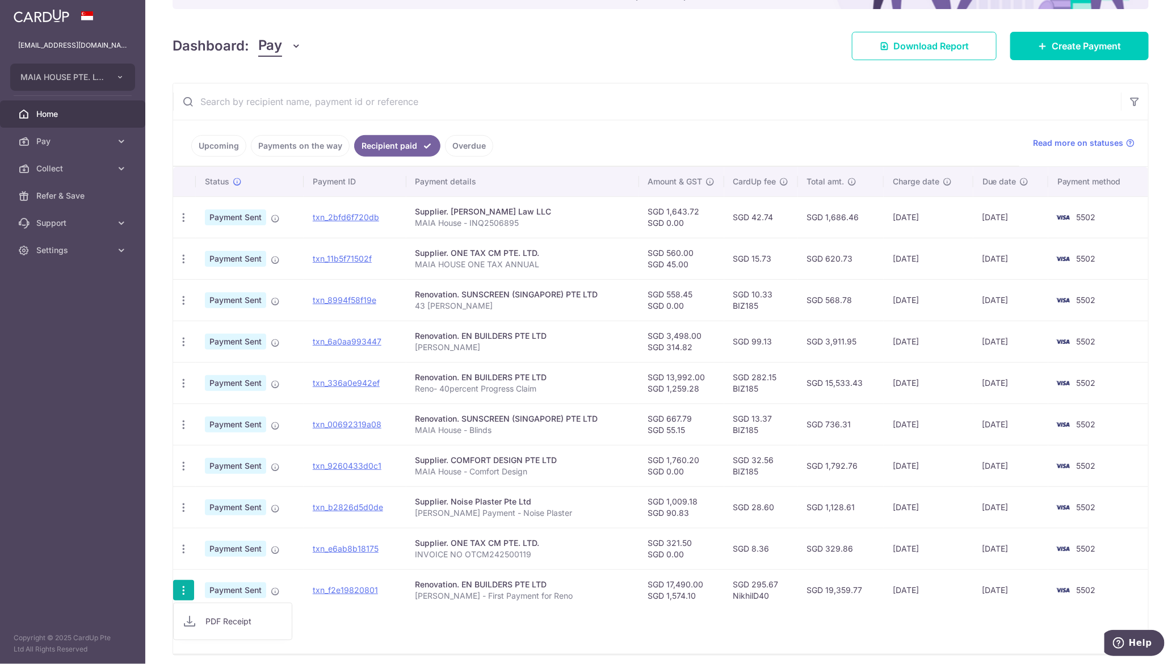  What do you see at coordinates (41, 16) in the screenshot?
I see `img: CardUp` at bounding box center [41, 16].